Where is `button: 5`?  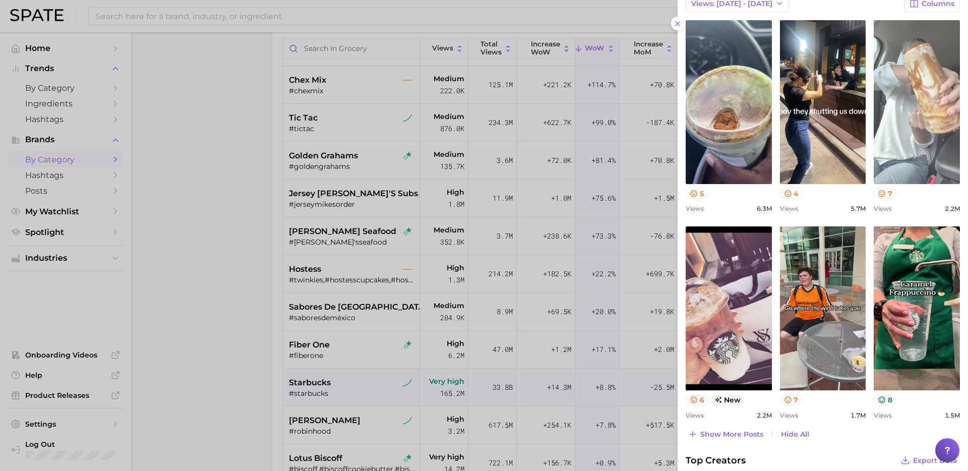
button: 5 is located at coordinates (696, 193).